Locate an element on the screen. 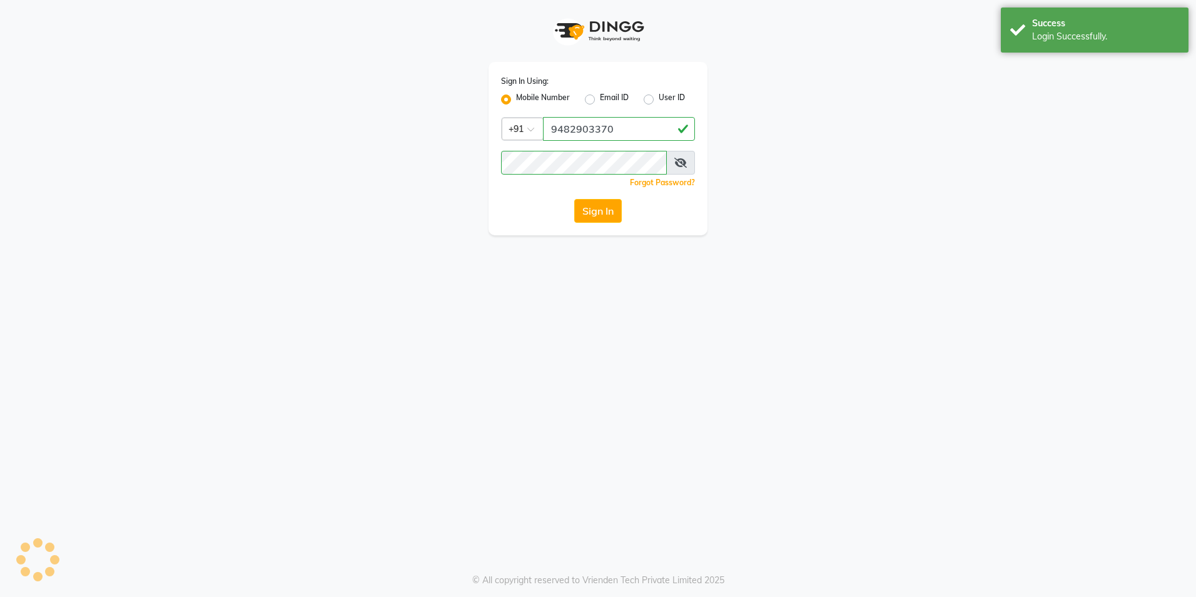  label: Mobile Number is located at coordinates (543, 99).